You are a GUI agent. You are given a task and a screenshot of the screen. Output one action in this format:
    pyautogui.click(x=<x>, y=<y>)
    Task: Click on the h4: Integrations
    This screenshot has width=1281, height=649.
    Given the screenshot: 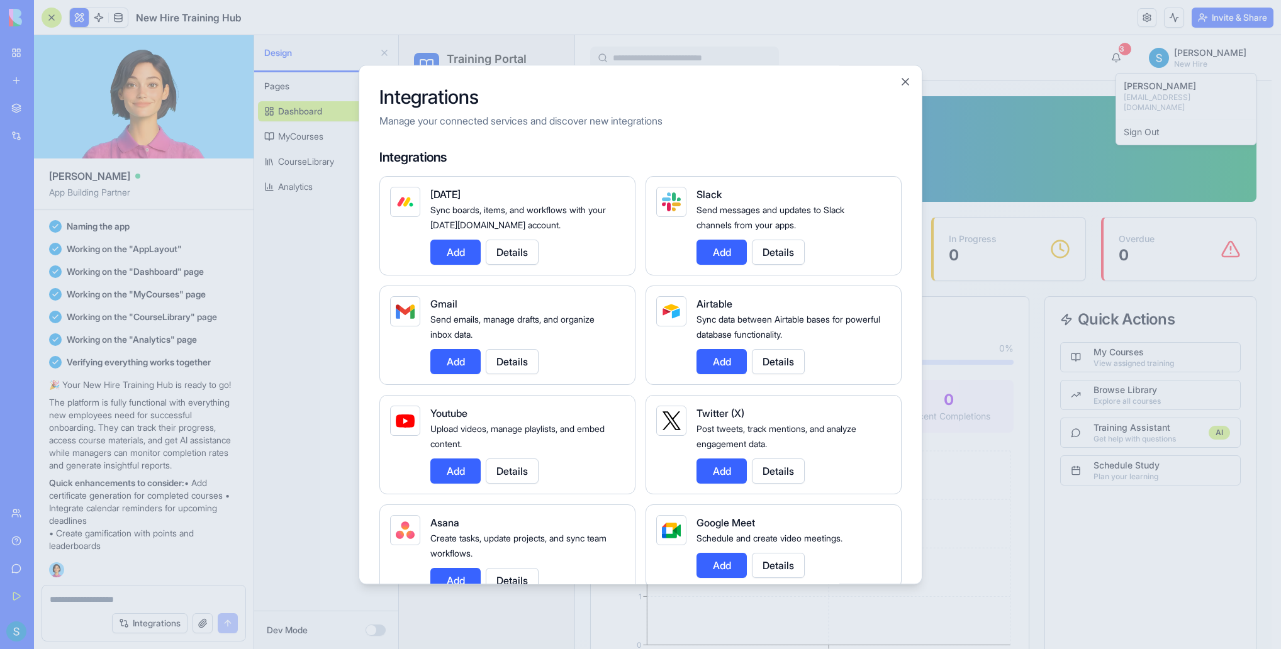 What is the action you would take?
    pyautogui.click(x=640, y=157)
    